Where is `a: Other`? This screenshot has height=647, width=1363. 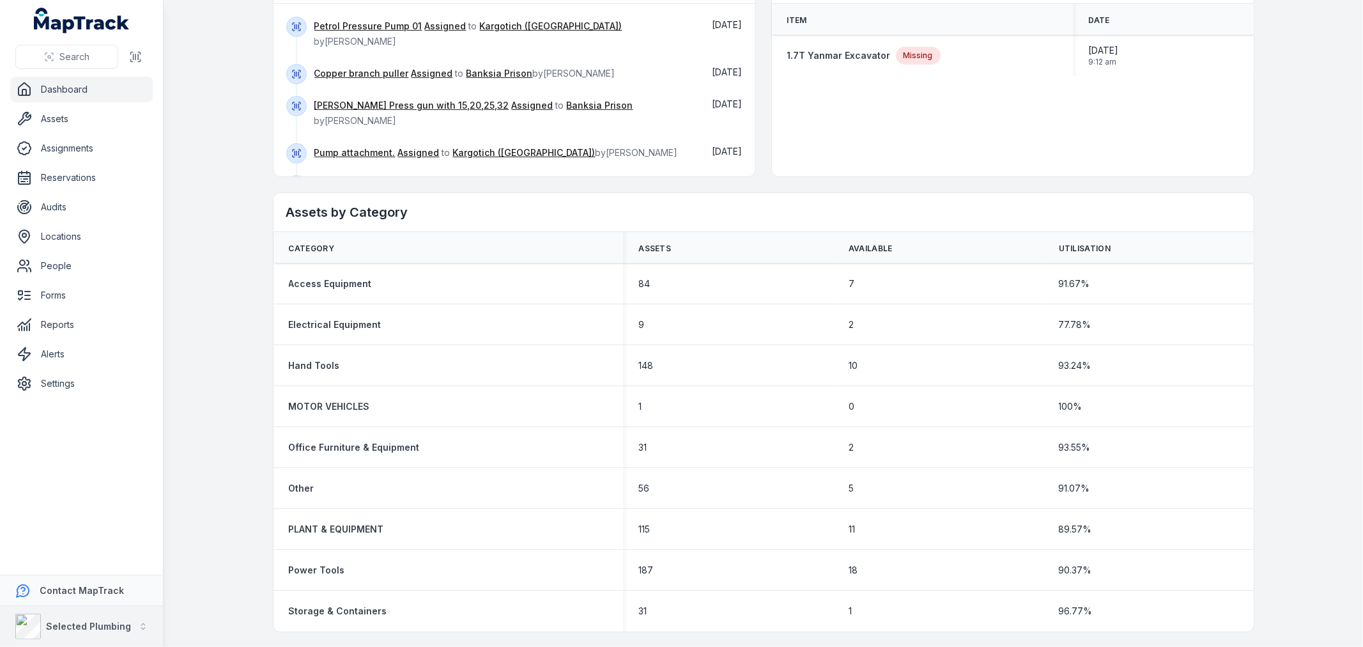
a: Other is located at coordinates (302, 488).